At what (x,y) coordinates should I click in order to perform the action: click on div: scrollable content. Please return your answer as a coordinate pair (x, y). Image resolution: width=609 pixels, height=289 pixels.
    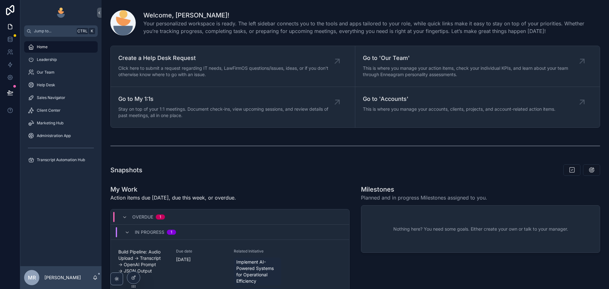
    Looking at the image, I should click on (61, 105).